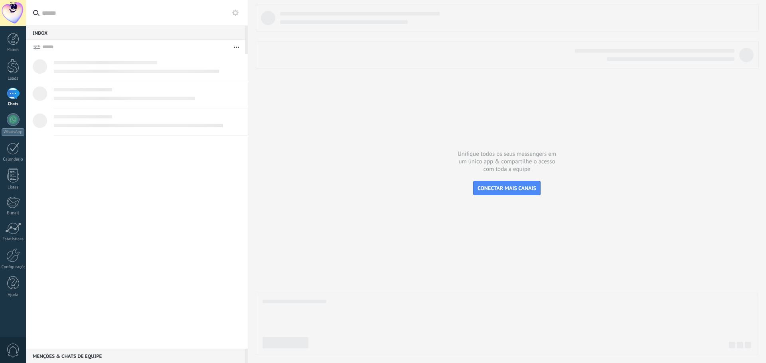  I want to click on div: Calendário, so click(13, 159).